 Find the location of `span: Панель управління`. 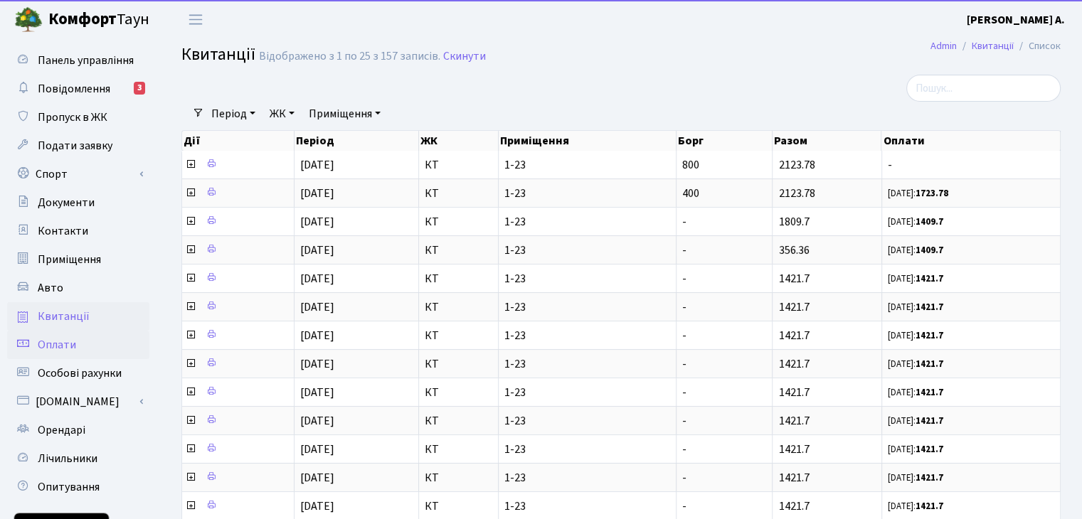

span: Панель управління is located at coordinates (85, 60).